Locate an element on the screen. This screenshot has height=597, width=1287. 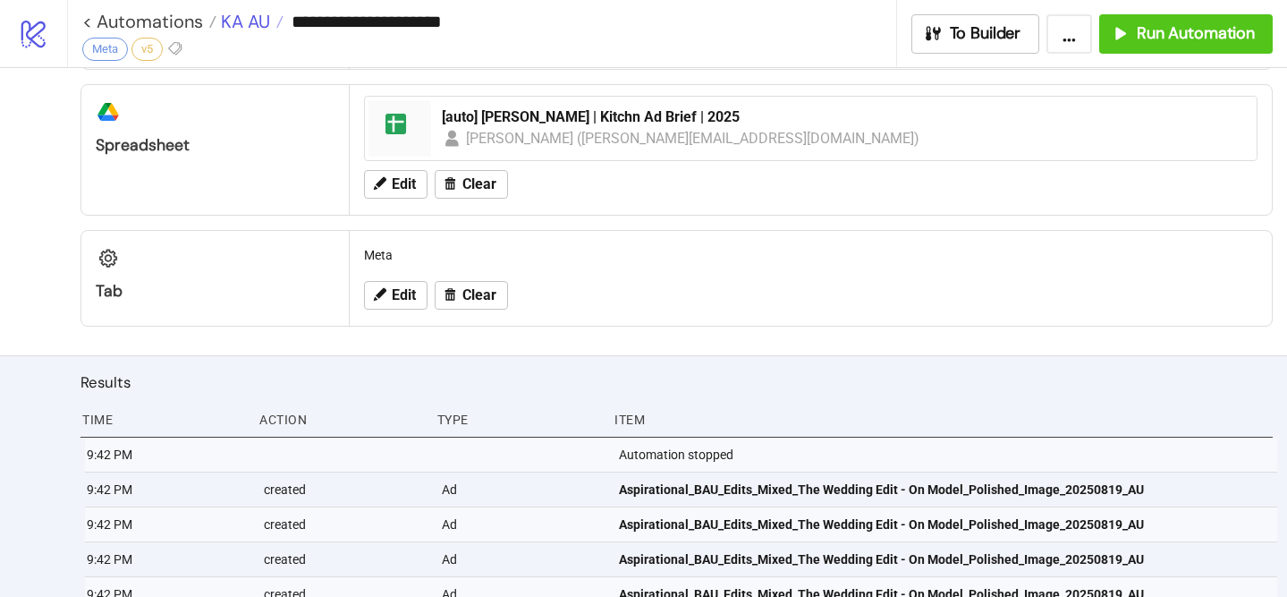
div: Action is located at coordinates (340, 420).